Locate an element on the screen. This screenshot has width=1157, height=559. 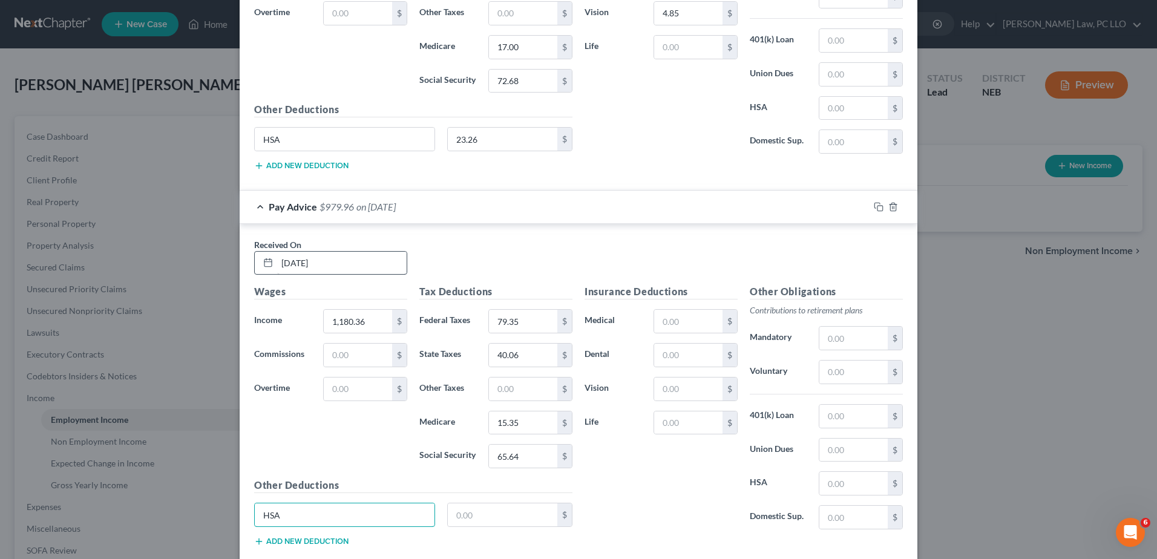
label: Dental is located at coordinates (613, 355).